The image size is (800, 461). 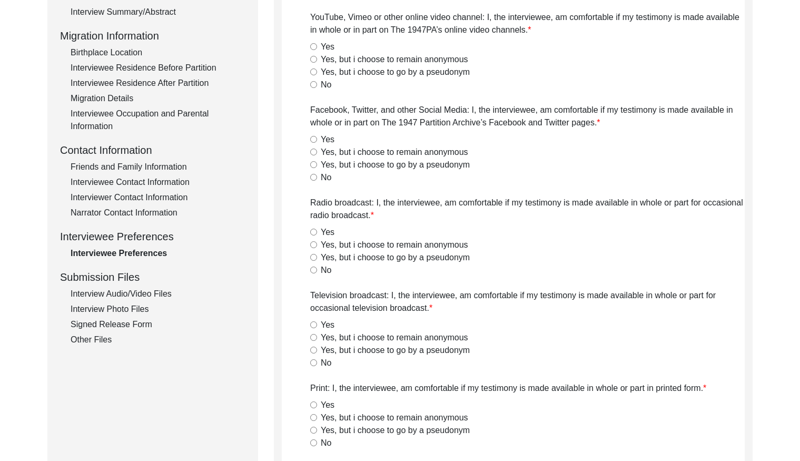 What do you see at coordinates (527, 209) in the screenshot?
I see `label: Radio broadcast: I, the interviewee, am comfortable if my testimony is made available in whole or...` at bounding box center [527, 209].